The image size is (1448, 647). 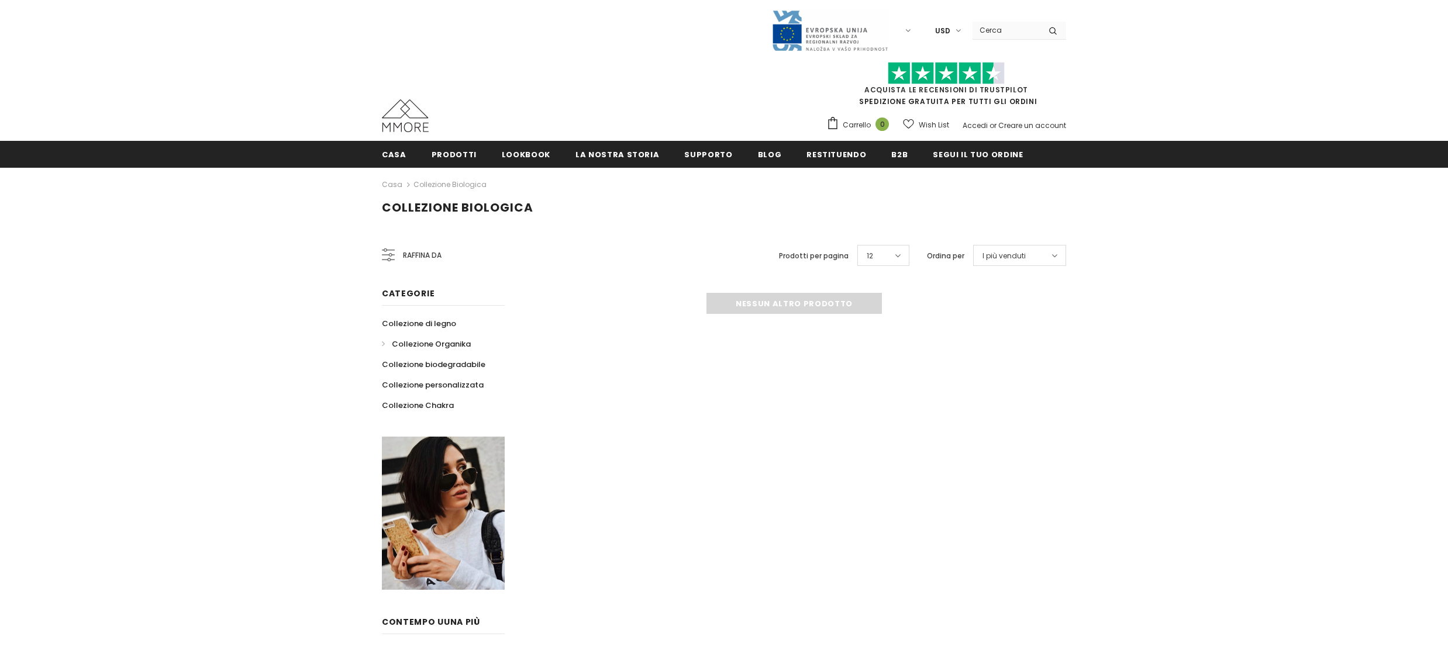 I want to click on span: Blog, so click(x=769, y=154).